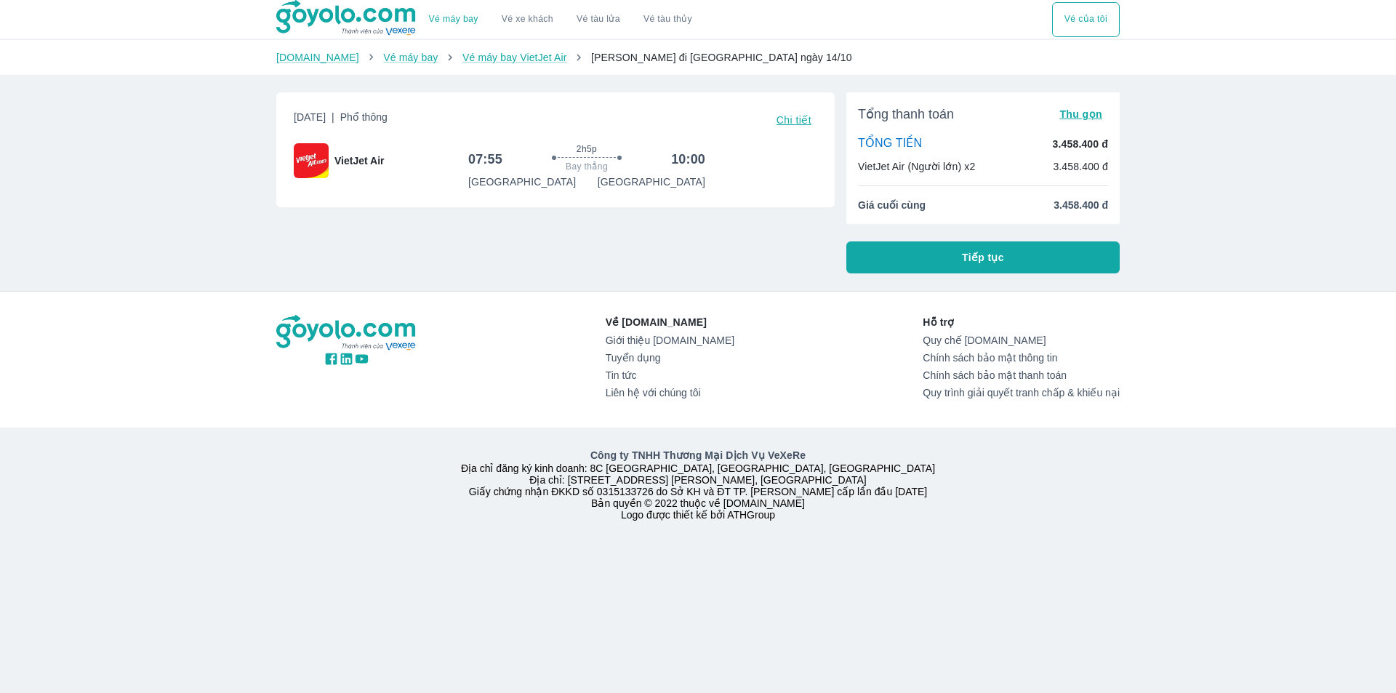  Describe the element at coordinates (347, 333) in the screenshot. I see `img: logo` at that location.